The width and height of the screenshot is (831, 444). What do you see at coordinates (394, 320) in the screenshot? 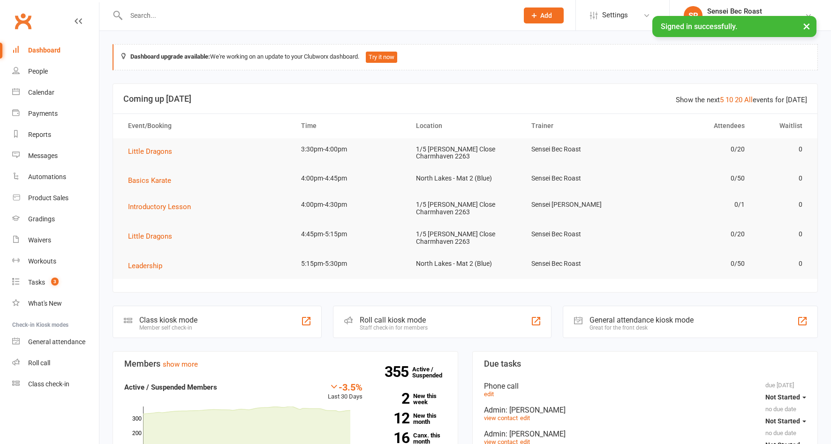
I see `div: Roll call kiosk mode` at bounding box center [394, 320].